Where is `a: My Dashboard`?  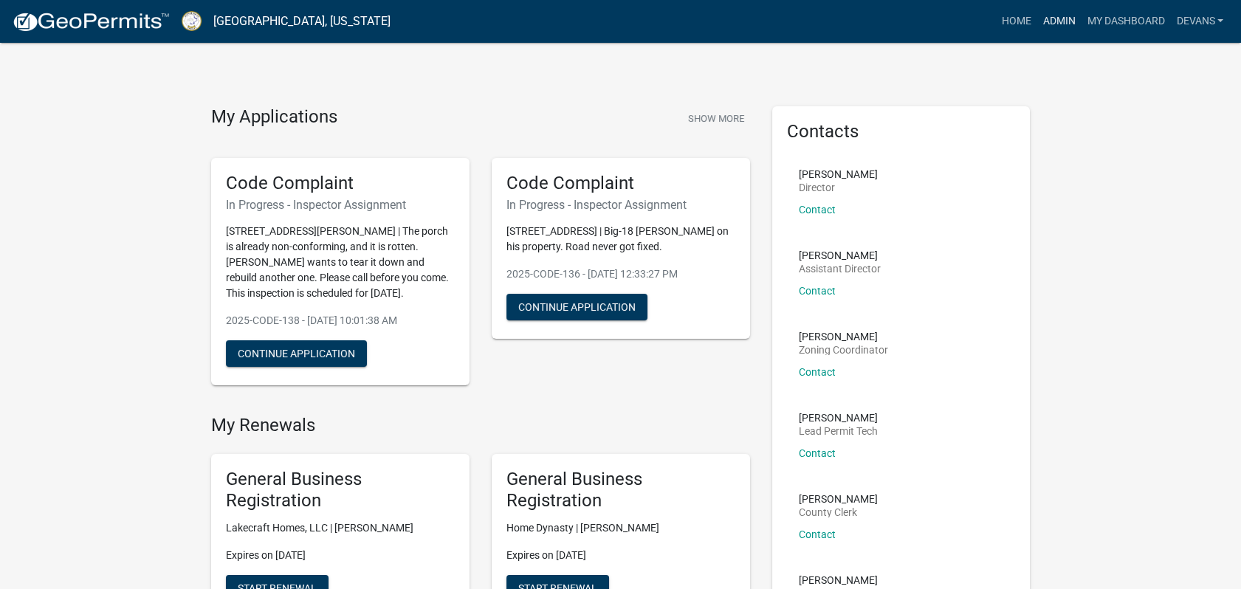 a: My Dashboard is located at coordinates (1125, 21).